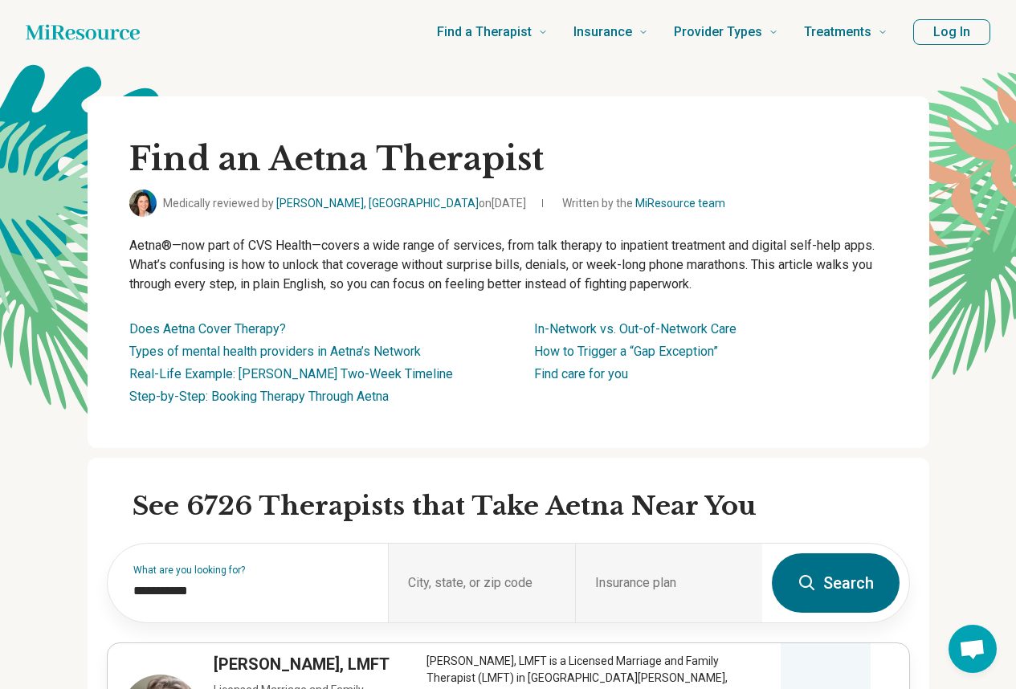 This screenshot has width=1016, height=689. I want to click on a: Does Aetna Cover Therapy?, so click(207, 329).